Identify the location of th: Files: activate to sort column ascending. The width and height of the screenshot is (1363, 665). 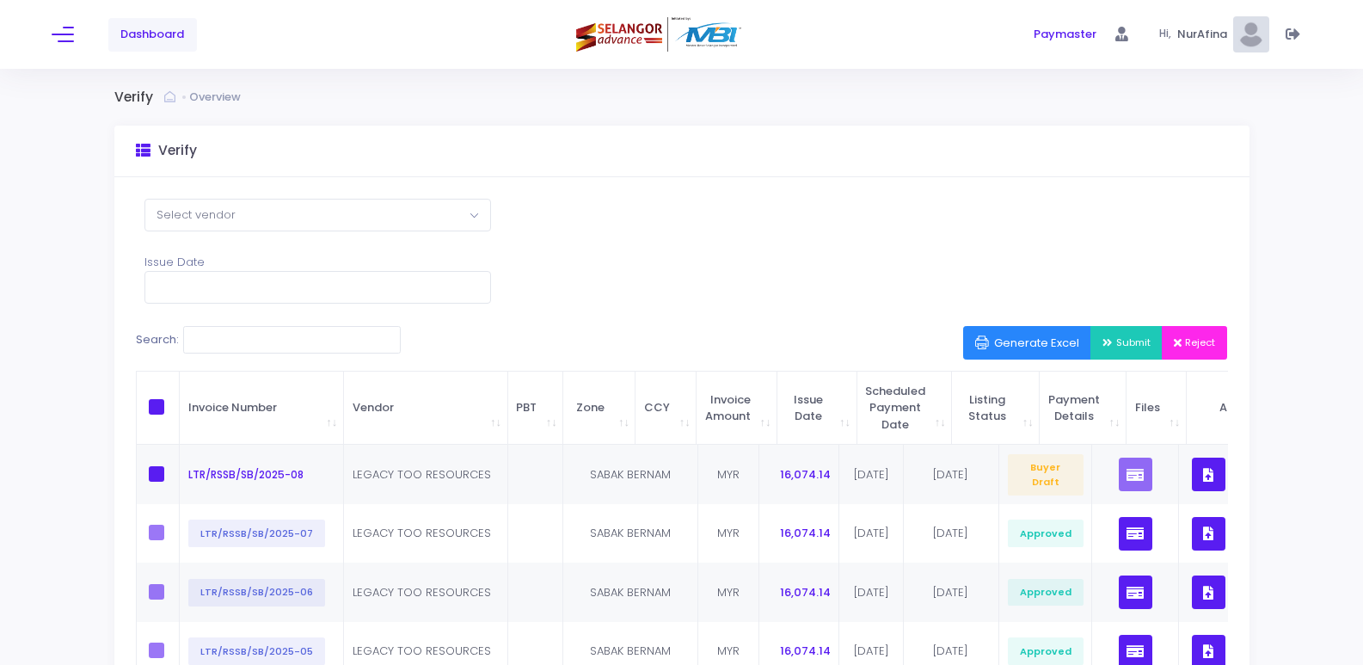
(1157, 409).